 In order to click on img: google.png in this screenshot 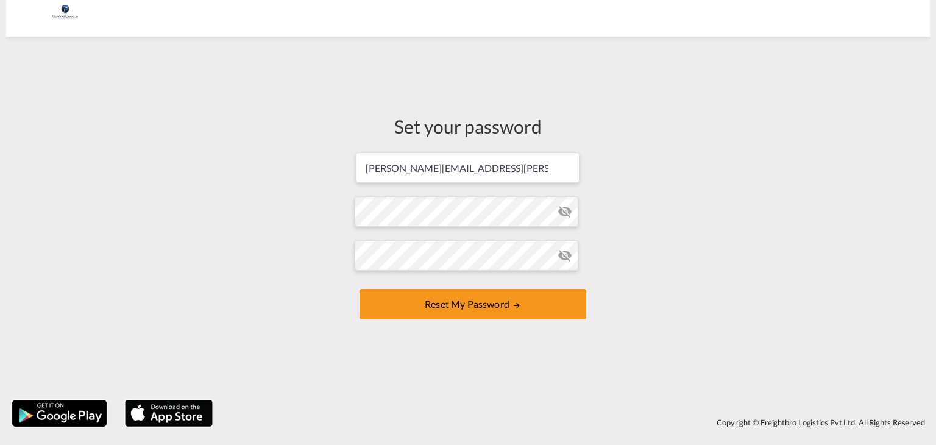, I will do `click(59, 413)`.